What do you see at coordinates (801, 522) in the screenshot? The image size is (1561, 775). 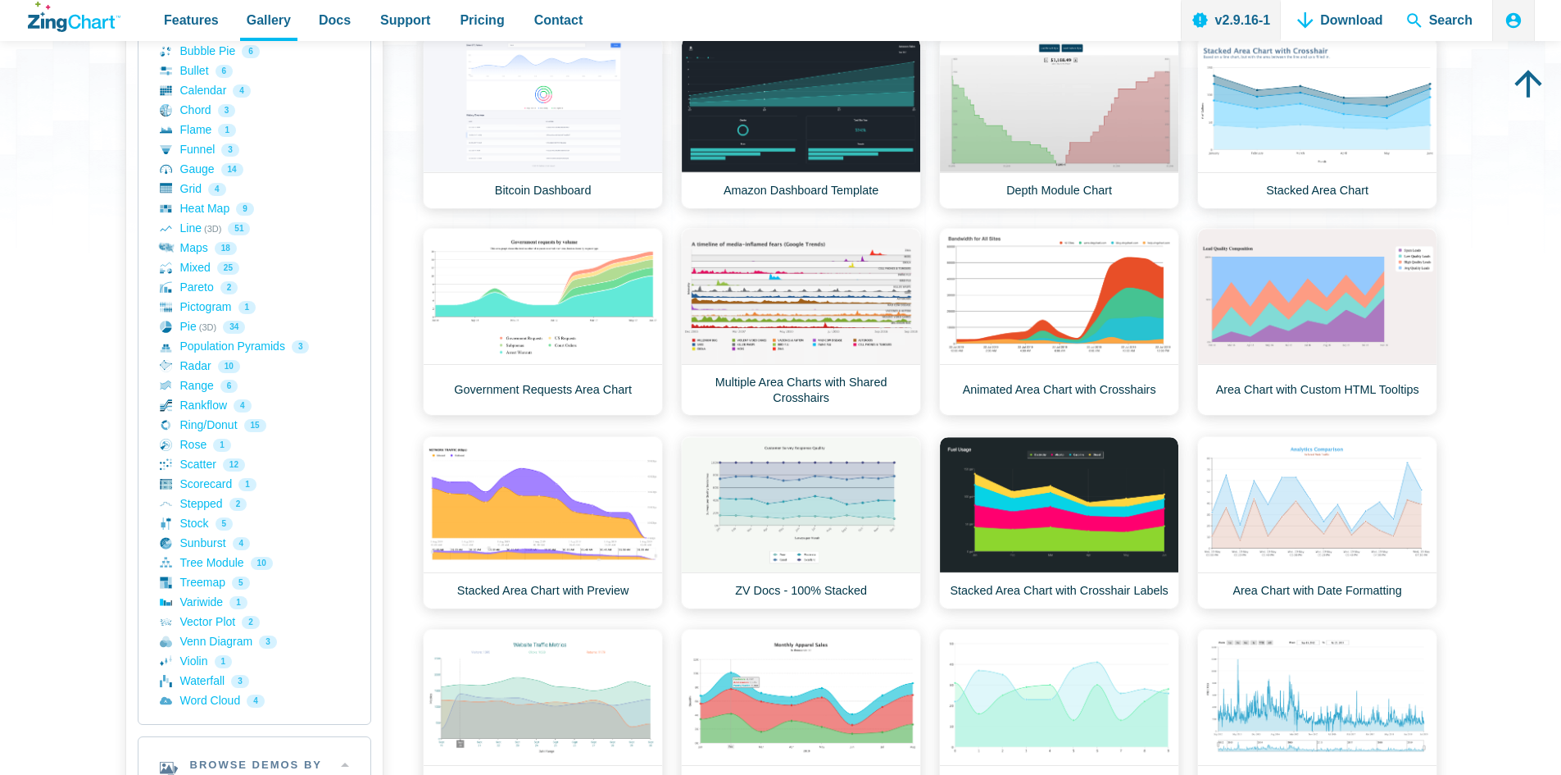 I see `a: ZV Docs - 100% Stacked` at bounding box center [801, 522].